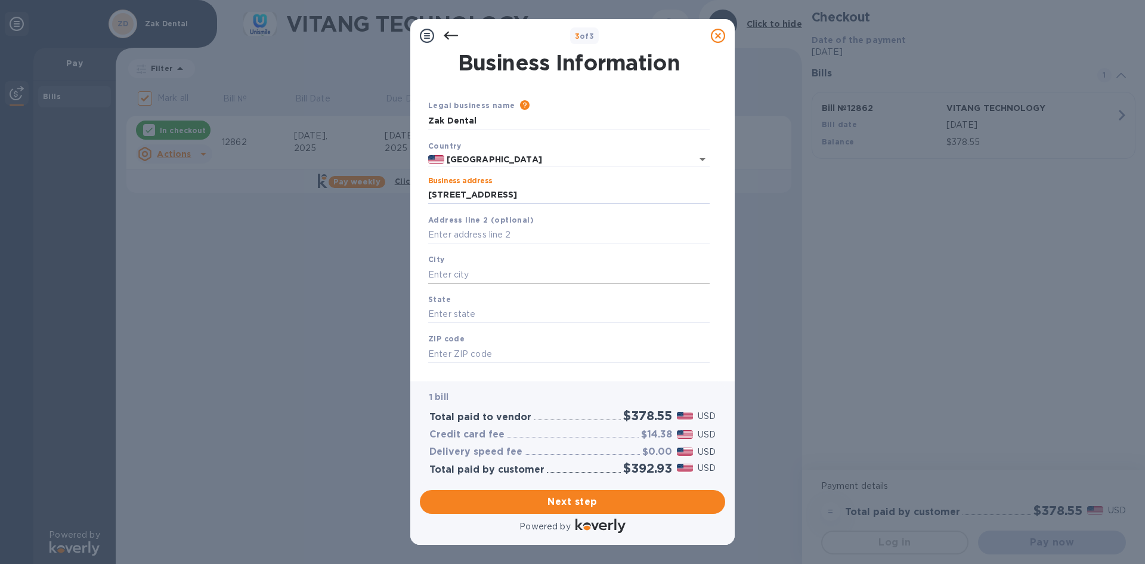  I want to click on b: State, so click(440, 299).